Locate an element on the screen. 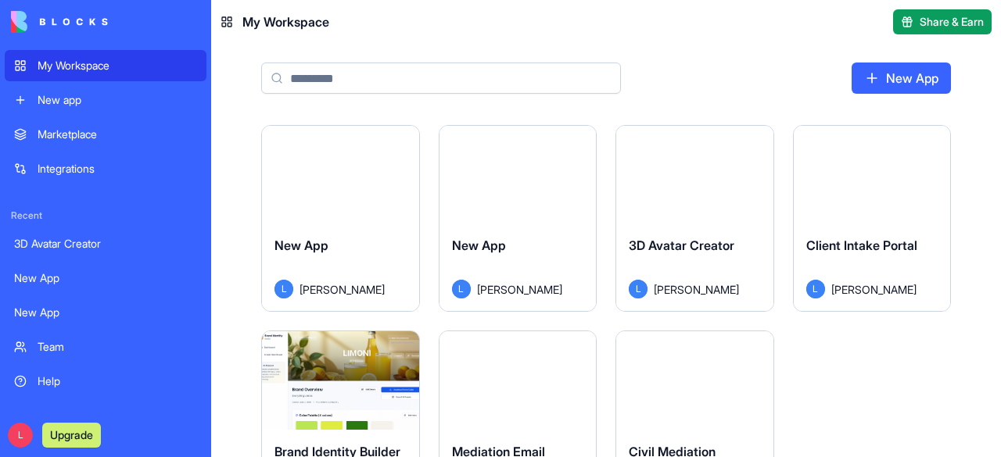 The image size is (1001, 457). img: logo is located at coordinates (59, 22).